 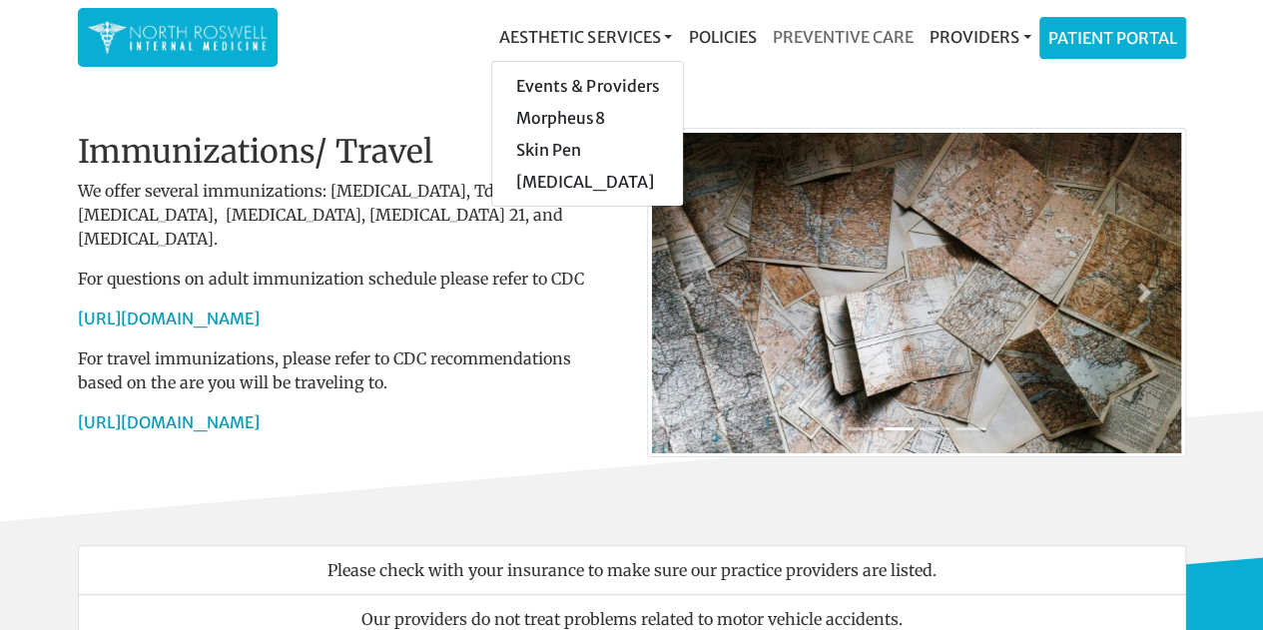 What do you see at coordinates (348, 279) in the screenshot?
I see `p: For questions on adult immunization schedule please refer to CDC` at bounding box center [348, 279].